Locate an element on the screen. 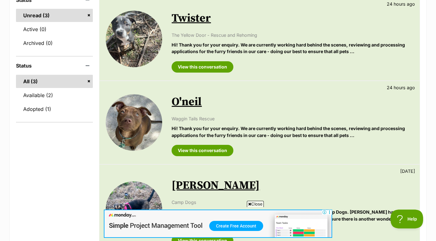  a: Archived (0) is located at coordinates (54, 43).